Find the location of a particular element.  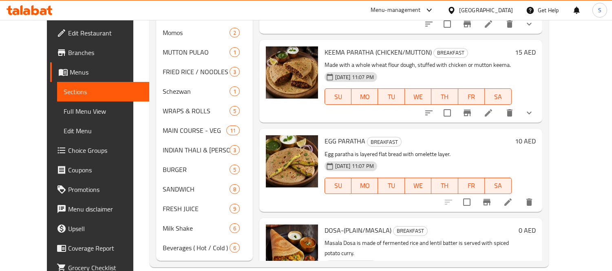

a: Coupons is located at coordinates (99, 170).